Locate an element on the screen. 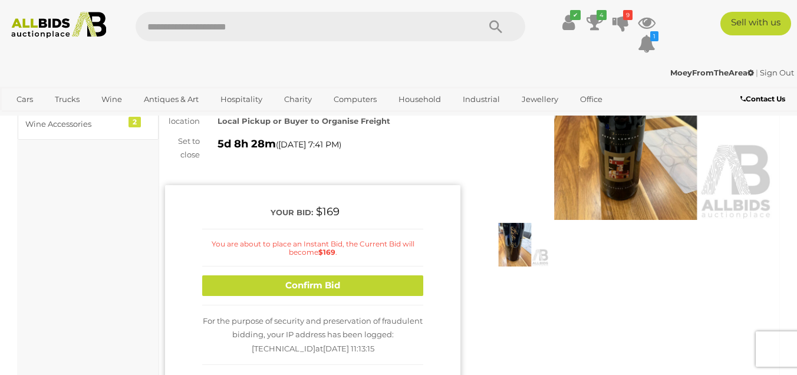 This screenshot has height=375, width=797. strong: $169 is located at coordinates (327, 252).